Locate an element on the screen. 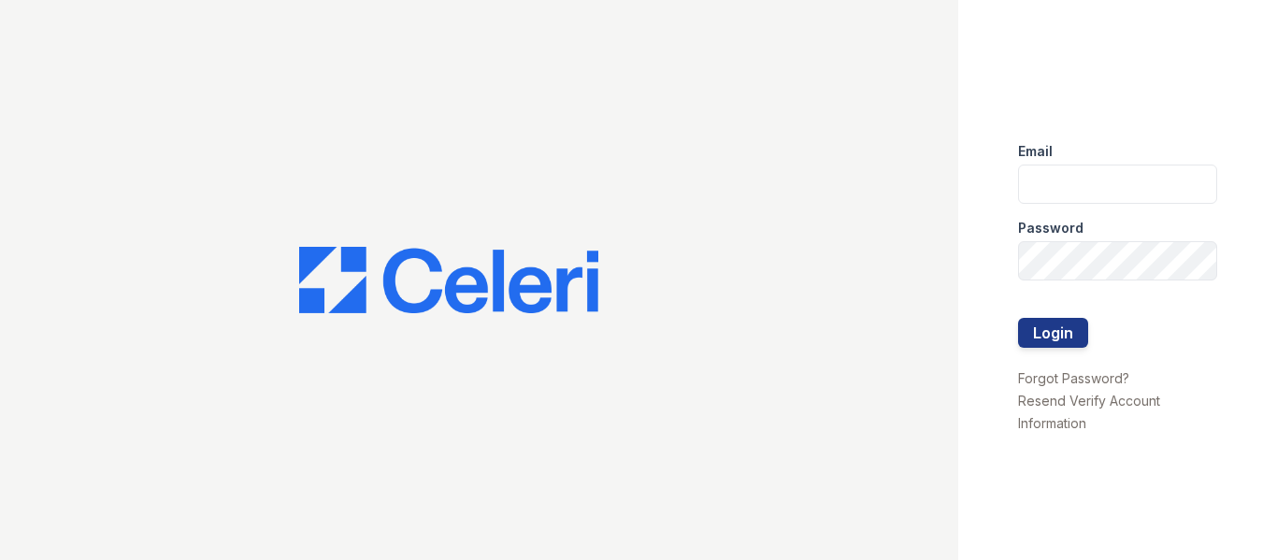 Image resolution: width=1277 pixels, height=560 pixels. img: CE_Logo_Blue-a8612792a0a2168367f1c8372b55b34899dd931a85d93a1a3d3e32e68fde9ad4.png is located at coordinates (449, 281).